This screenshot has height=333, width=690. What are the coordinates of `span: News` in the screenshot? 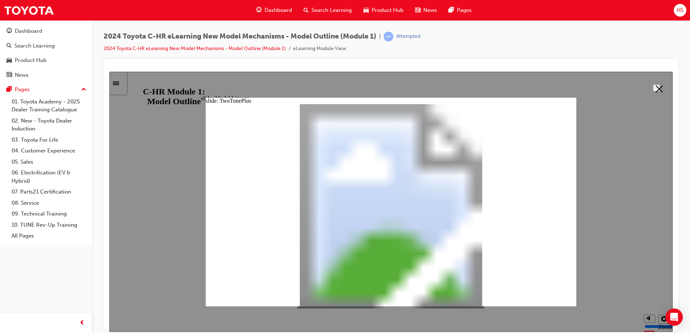 It's located at (430, 10).